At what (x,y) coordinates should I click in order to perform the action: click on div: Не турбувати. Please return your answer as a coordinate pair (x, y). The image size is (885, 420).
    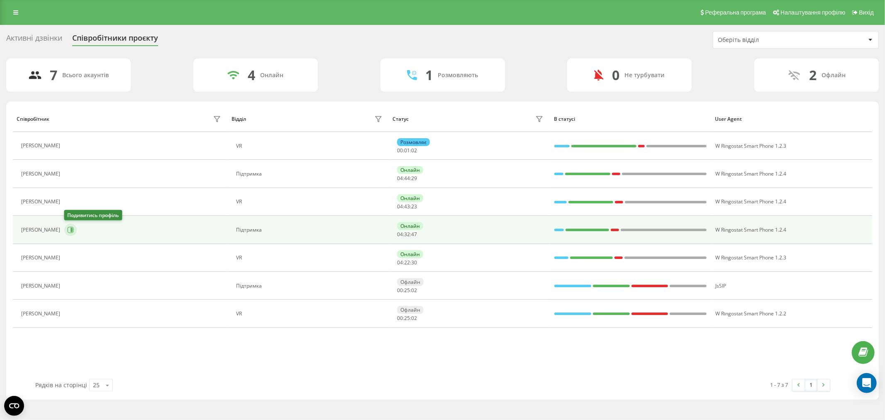
    Looking at the image, I should click on (644, 75).